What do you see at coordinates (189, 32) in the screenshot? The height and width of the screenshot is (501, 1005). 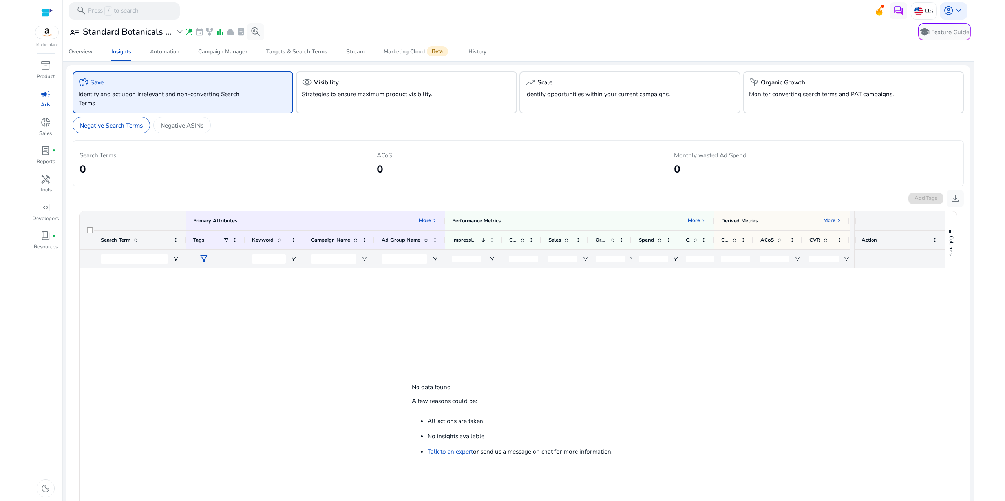 I see `span: wand_stars` at bounding box center [189, 32].